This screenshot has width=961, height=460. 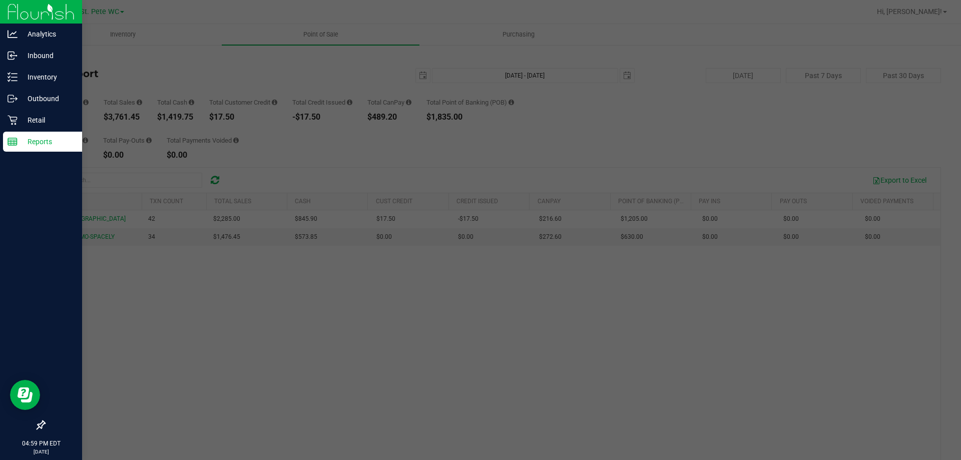 I want to click on inline-svg: Outbound, so click(x=13, y=99).